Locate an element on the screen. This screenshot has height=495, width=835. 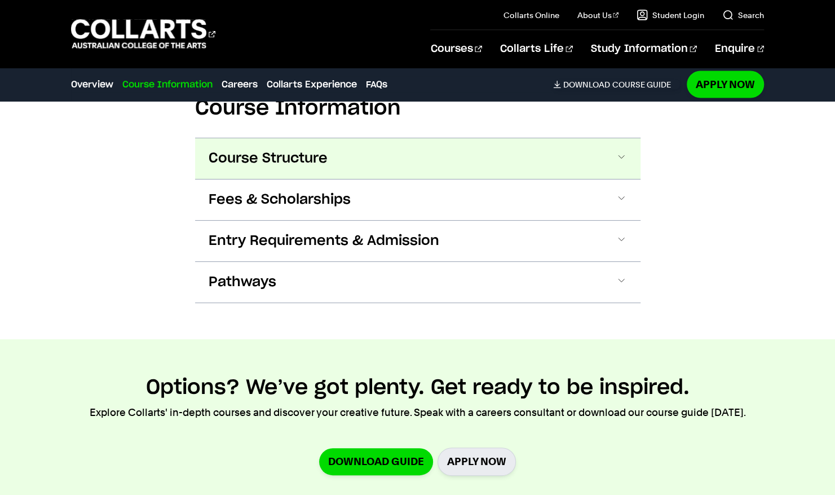
a: Courses is located at coordinates (456, 49).